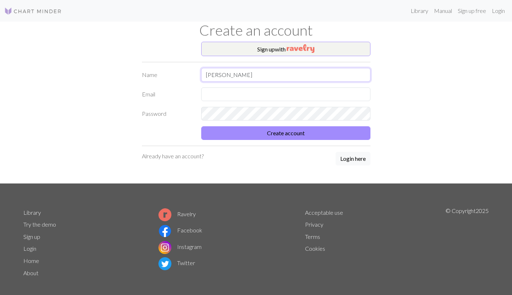 The height and width of the screenshot is (295, 512). I want to click on button: Sign upwith, so click(286, 49).